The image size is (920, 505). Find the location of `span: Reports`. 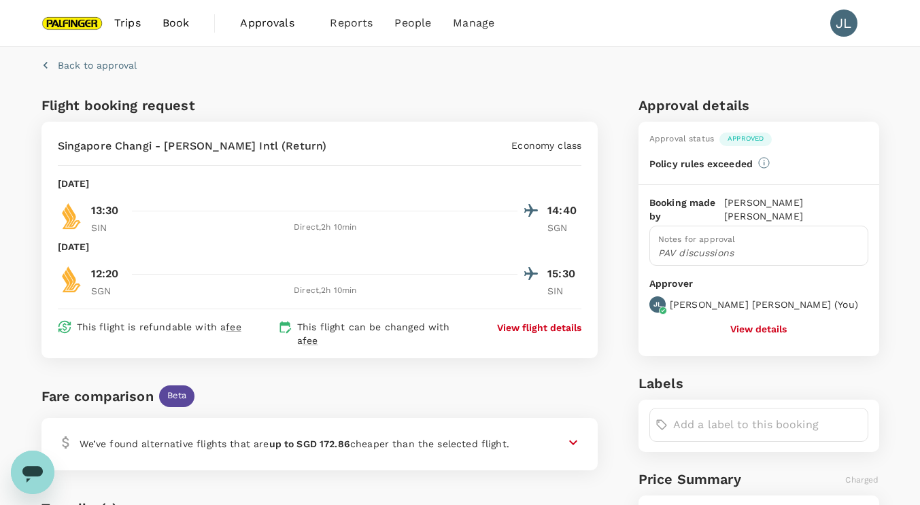

span: Reports is located at coordinates (351, 23).